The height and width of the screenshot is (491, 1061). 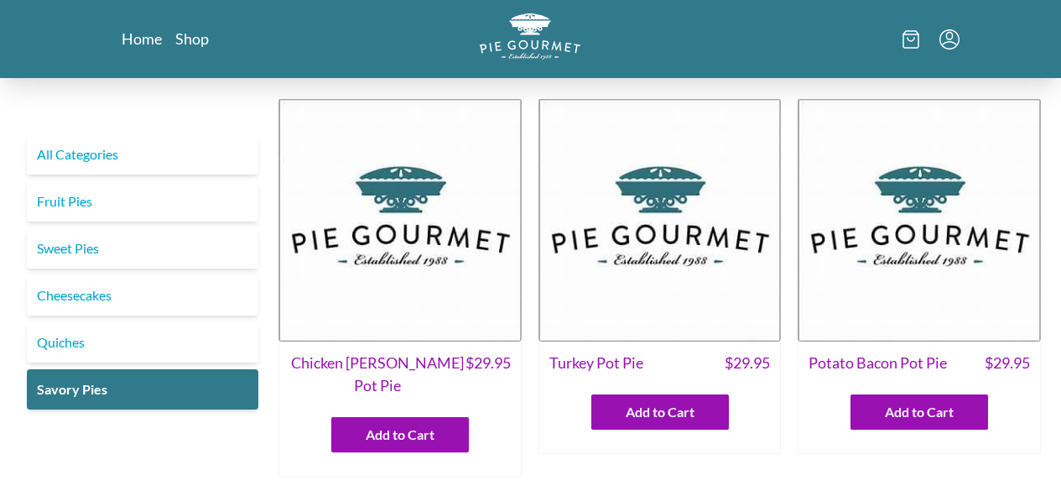 I want to click on a: Shop, so click(x=192, y=39).